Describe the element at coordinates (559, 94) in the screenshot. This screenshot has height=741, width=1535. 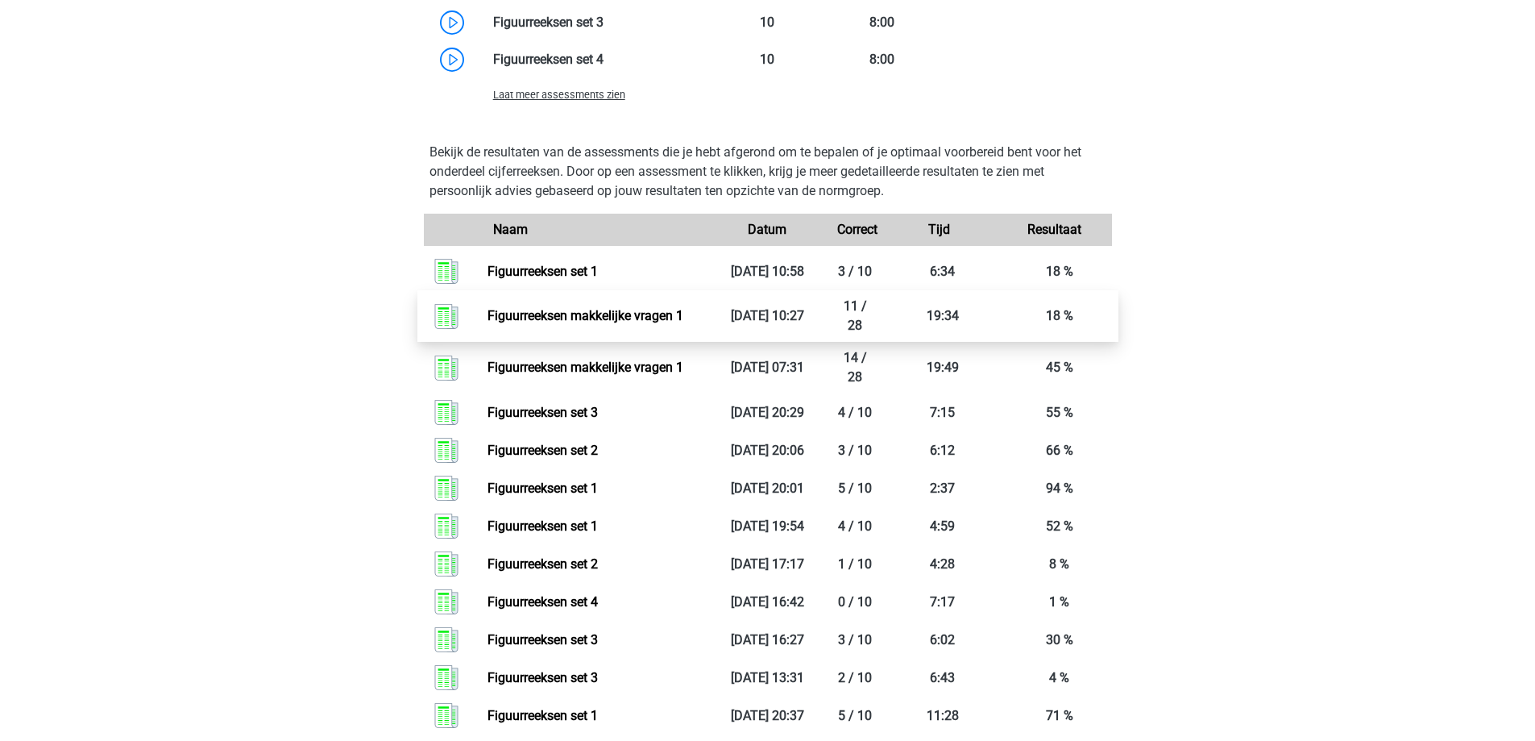
I see `span: Laat meer assessments zien` at that location.